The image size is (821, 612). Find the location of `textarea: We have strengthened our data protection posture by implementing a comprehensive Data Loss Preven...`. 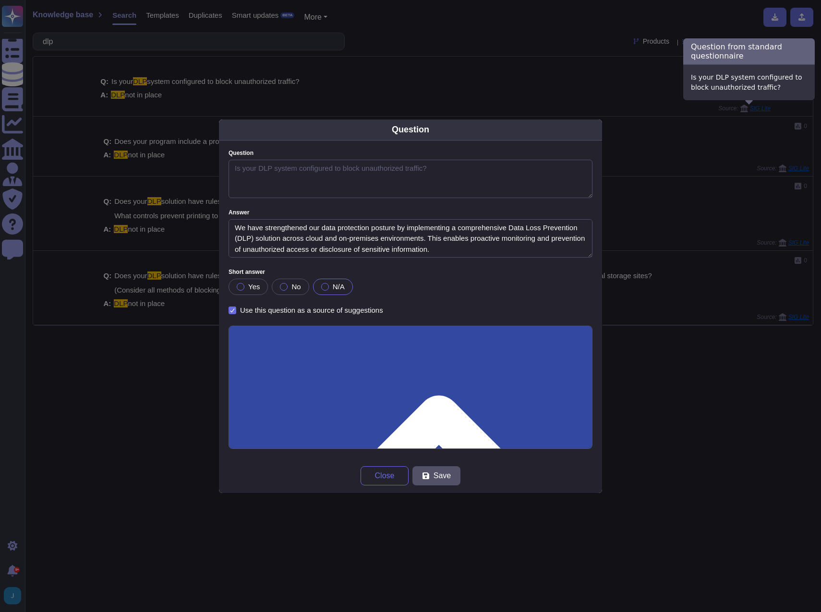

textarea: We have strengthened our data protection posture by implementing a comprehensive Data Loss Preven... is located at coordinates (410, 239).